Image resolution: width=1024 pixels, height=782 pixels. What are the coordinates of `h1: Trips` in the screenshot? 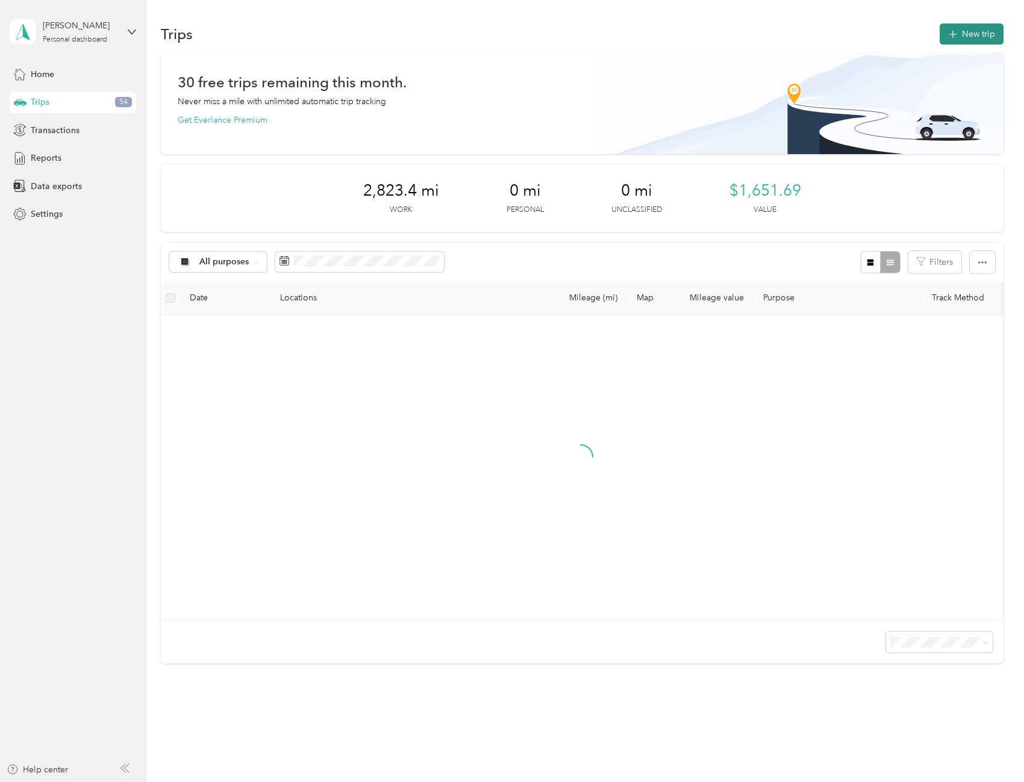 It's located at (176, 34).